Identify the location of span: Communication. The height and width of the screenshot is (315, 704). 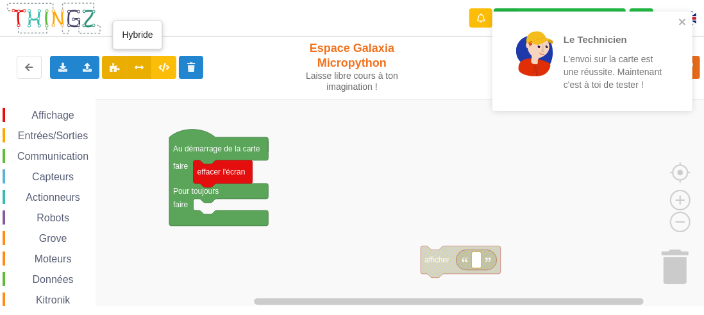
(53, 156).